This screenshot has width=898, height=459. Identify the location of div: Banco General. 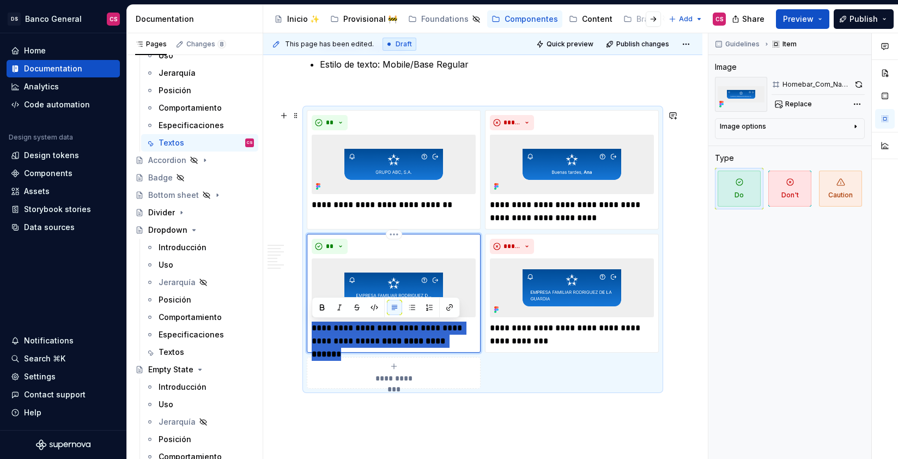
(53, 19).